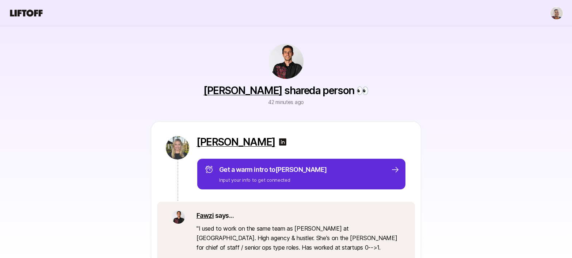 This screenshot has height=258, width=572. What do you see at coordinates (205, 215) in the screenshot?
I see `a: Fawzi` at bounding box center [205, 215].